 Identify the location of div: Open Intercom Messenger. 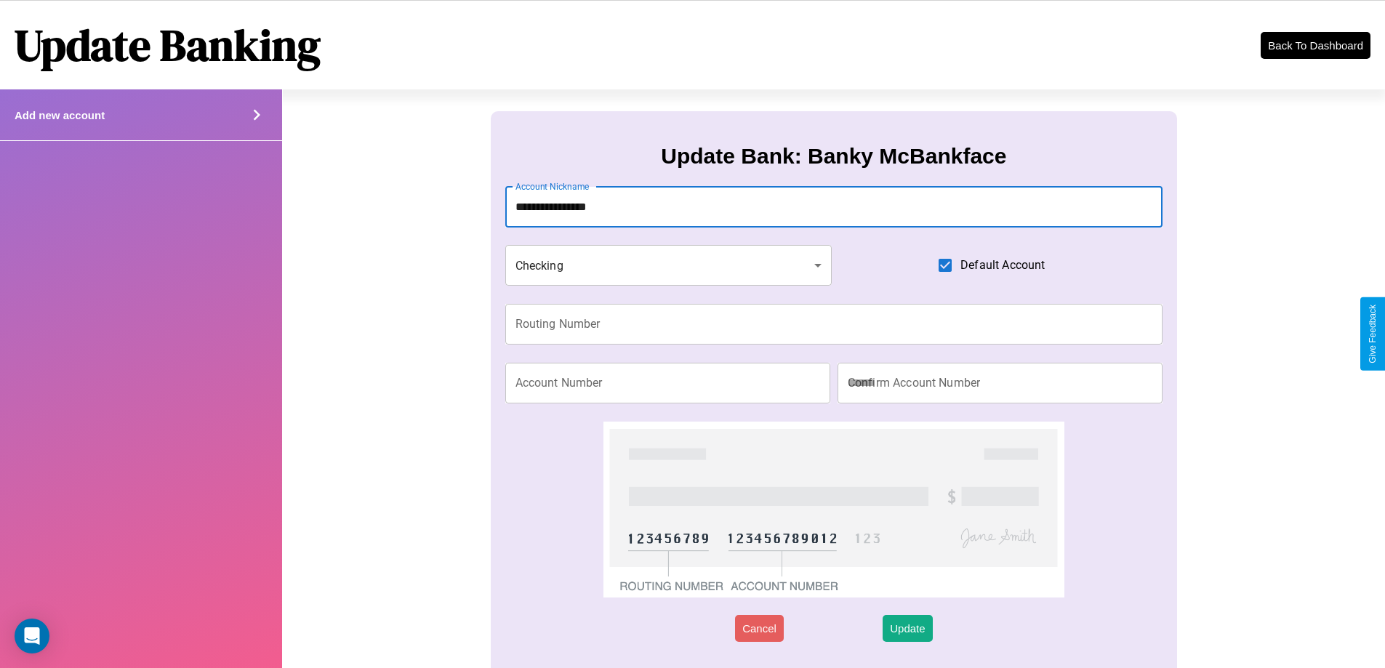
(32, 636).